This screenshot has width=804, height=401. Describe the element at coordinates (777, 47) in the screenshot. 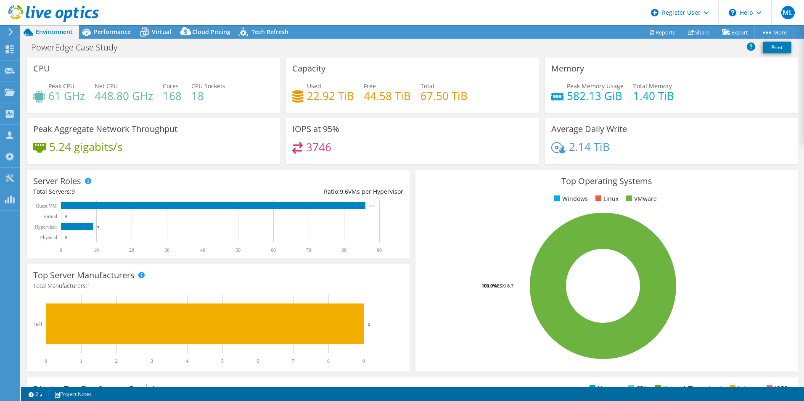

I see `a: Print` at that location.